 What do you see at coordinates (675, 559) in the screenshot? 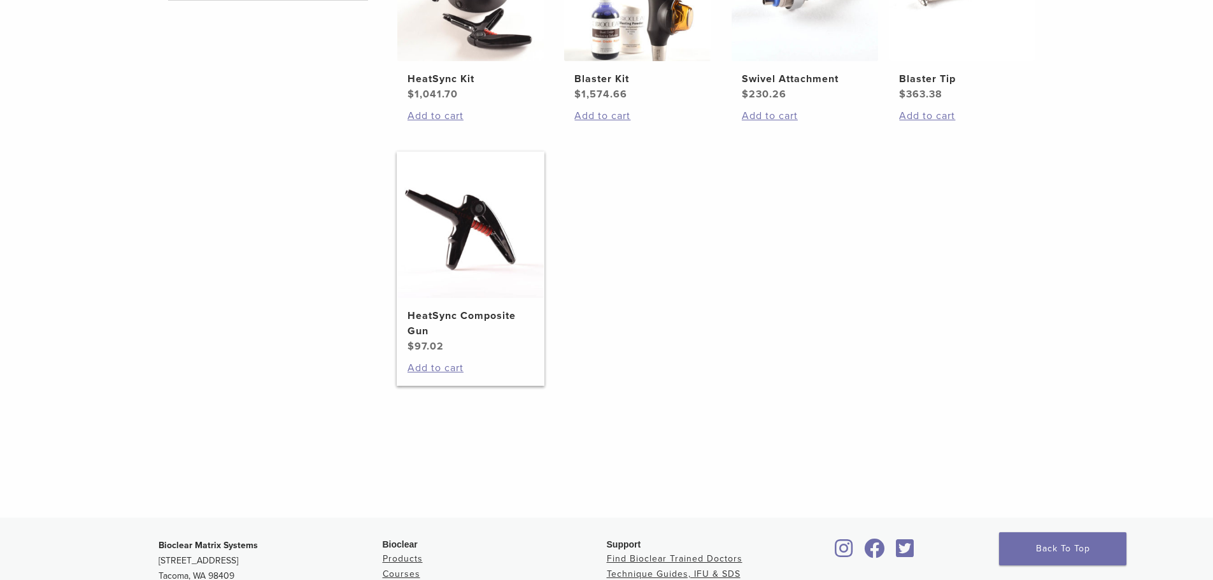
I see `a: Find Bioclear Trained Doctors` at bounding box center [675, 559].